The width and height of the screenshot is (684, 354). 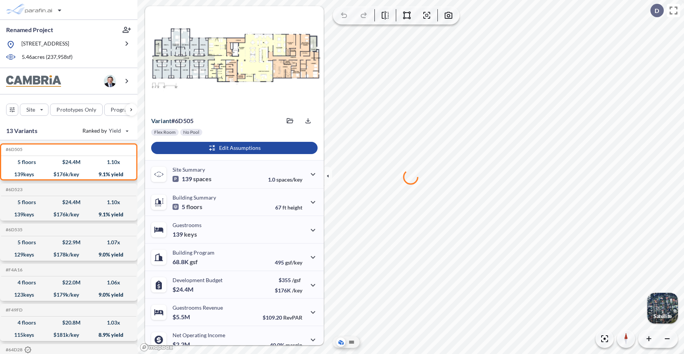 What do you see at coordinates (76, 110) in the screenshot?
I see `p: Prototypes Only` at bounding box center [76, 110].